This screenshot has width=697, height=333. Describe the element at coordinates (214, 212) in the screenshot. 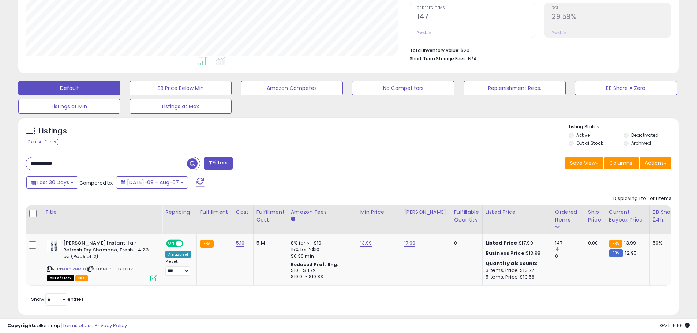

I see `div: Fulfillment` at that location.